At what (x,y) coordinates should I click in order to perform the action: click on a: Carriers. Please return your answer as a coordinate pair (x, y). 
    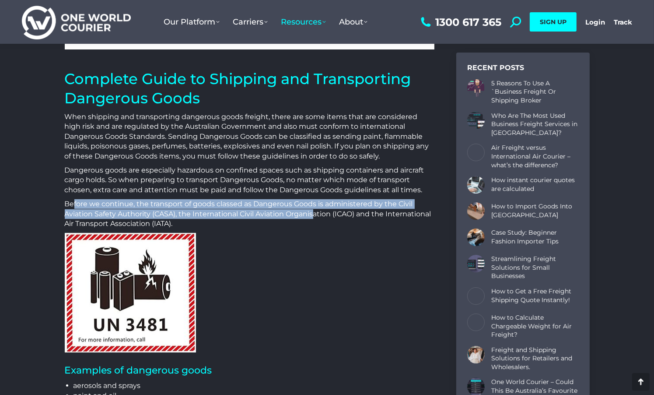
    Looking at the image, I should click on (250, 22).